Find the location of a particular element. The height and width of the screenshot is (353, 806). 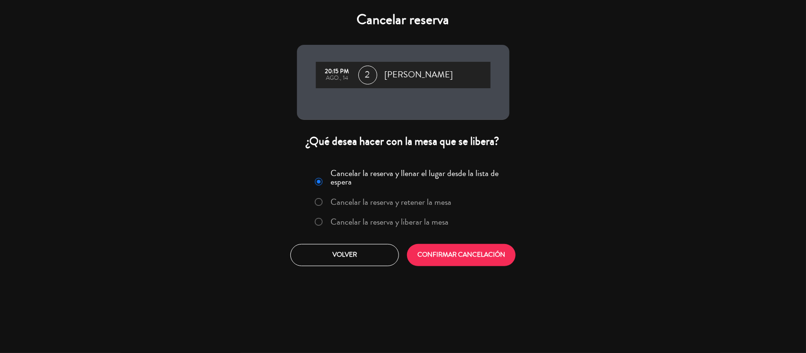

span: 2 is located at coordinates (368, 75).